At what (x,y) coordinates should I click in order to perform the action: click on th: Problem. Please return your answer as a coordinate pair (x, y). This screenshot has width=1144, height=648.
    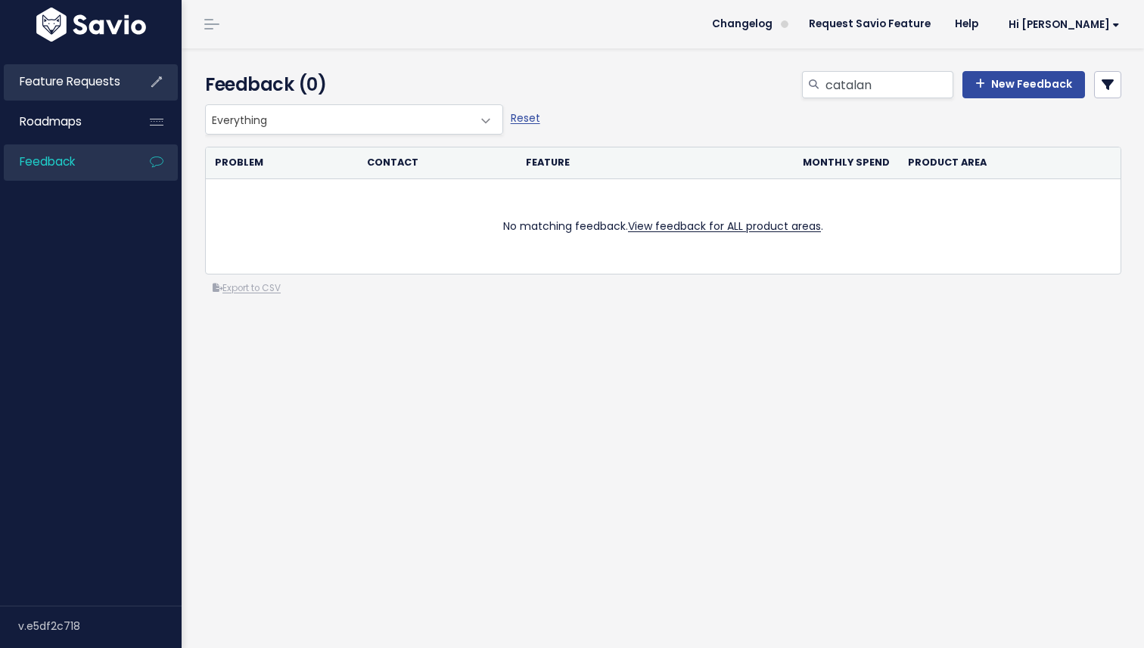
    Looking at the image, I should click on (281, 163).